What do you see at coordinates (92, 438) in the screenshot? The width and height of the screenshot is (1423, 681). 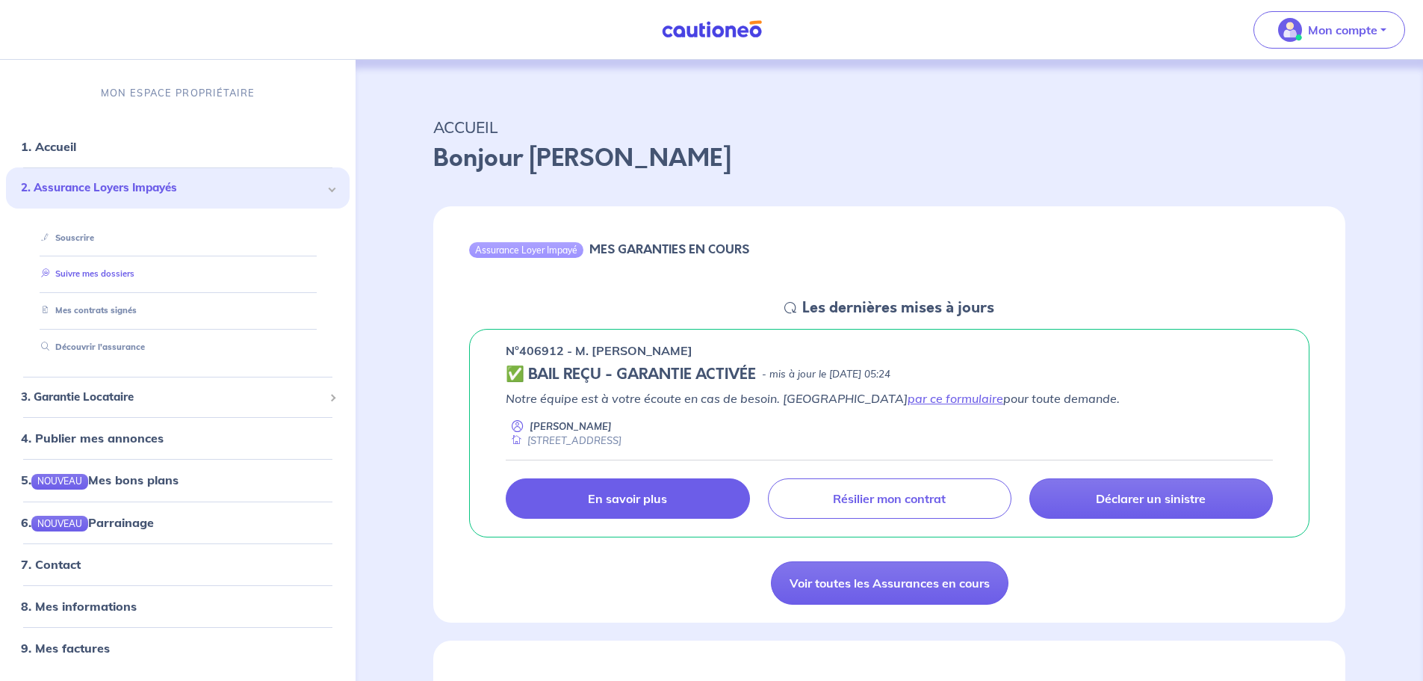 I see `a: 4. Publier mes annonces` at bounding box center [92, 438].